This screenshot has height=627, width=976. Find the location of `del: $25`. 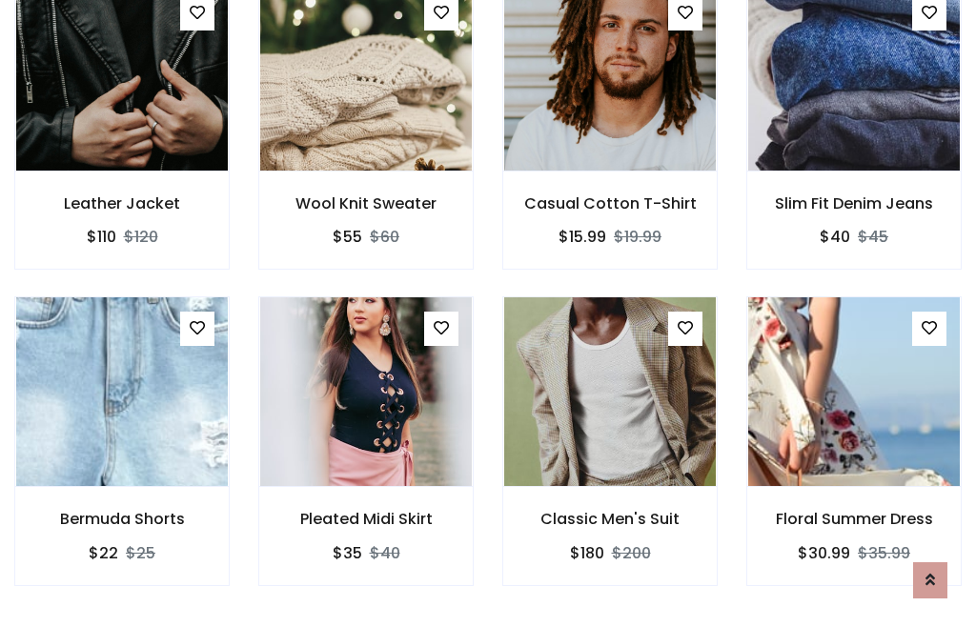

del: $25 is located at coordinates (140, 553).